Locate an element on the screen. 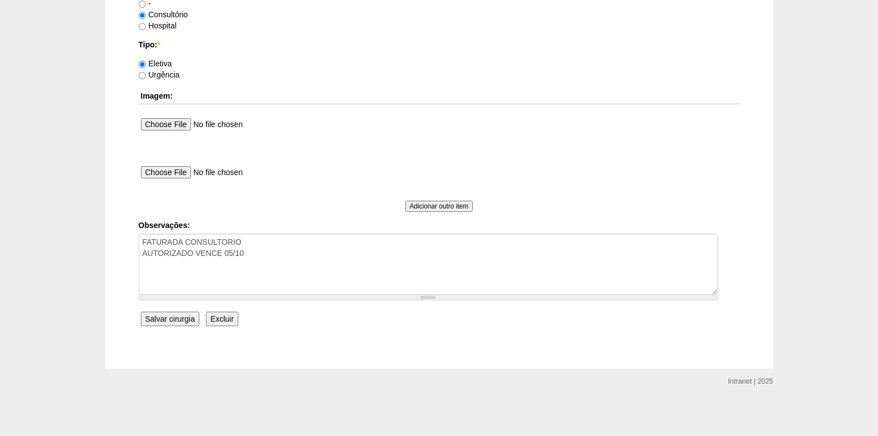 The image size is (878, 436). input: Adicionar outro item is located at coordinates (439, 206).